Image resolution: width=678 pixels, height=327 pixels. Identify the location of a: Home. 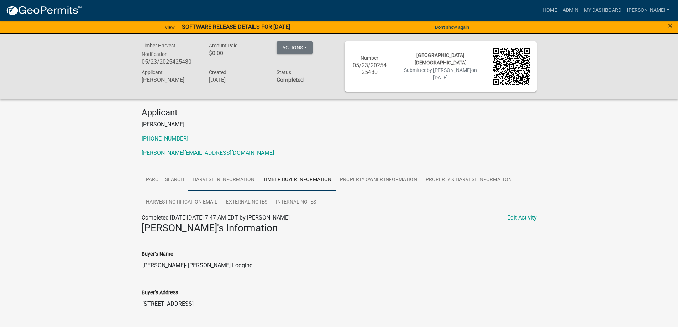
(550, 10).